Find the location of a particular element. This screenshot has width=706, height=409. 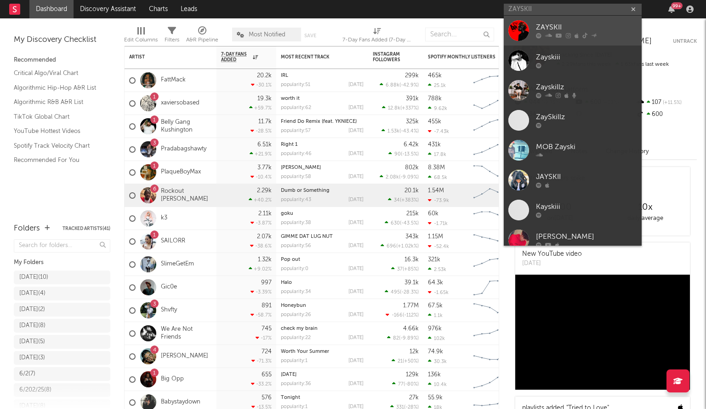

div: Artist is located at coordinates (164, 57).